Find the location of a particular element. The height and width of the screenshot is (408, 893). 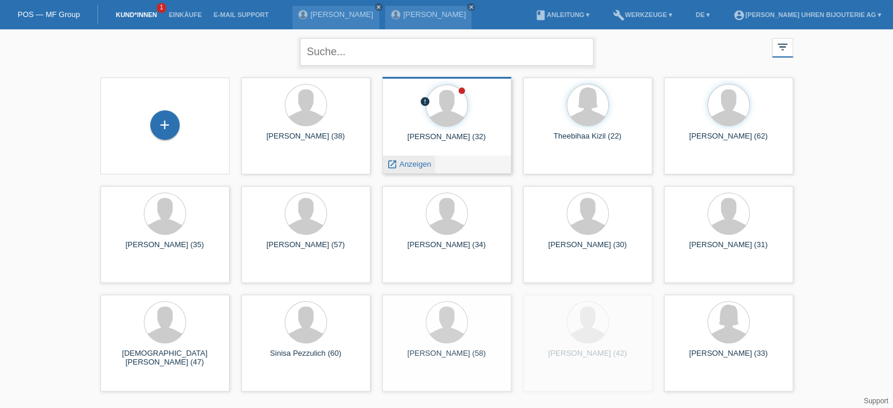

a: Kund*innen is located at coordinates (136, 15).